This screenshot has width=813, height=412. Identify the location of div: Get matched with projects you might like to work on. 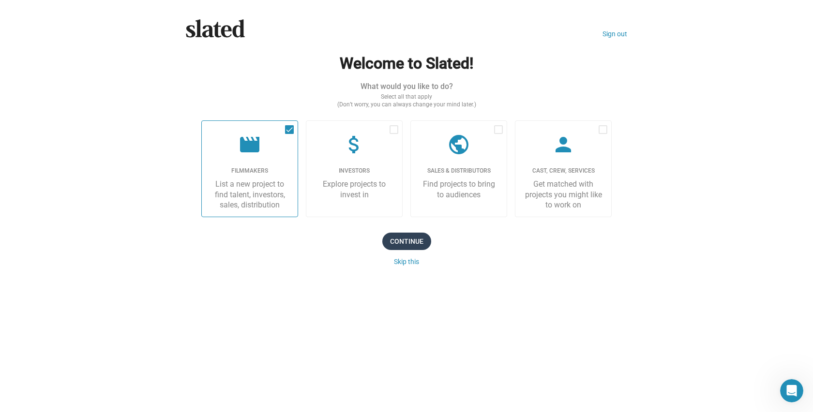
(563, 195).